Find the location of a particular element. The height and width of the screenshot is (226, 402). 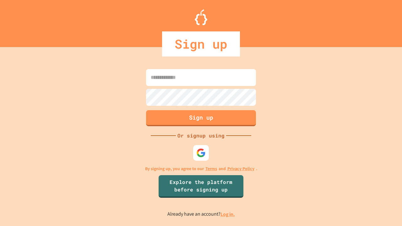

img: google-icon.svg is located at coordinates (201, 153).